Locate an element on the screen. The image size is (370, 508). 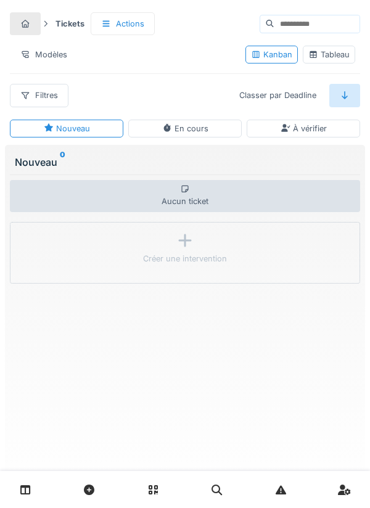
div: En cours is located at coordinates (185, 128).